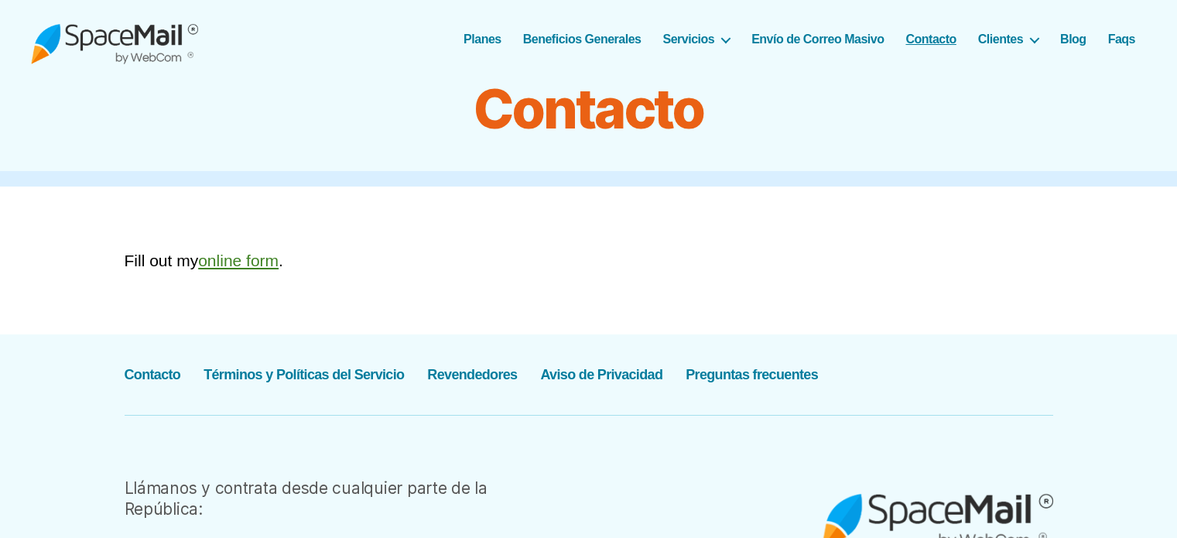 This screenshot has width=1177, height=538. I want to click on a: Envío de Correo Masivo, so click(817, 39).